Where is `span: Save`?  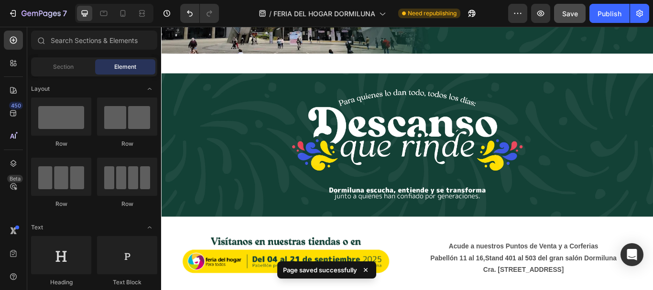 span: Save is located at coordinates (569, 13).